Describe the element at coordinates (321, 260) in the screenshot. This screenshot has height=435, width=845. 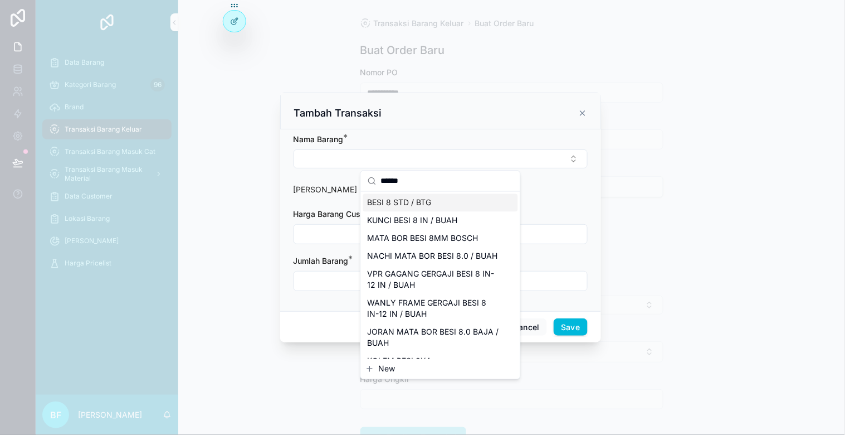
I see `span: Jumlah Barang` at that location.